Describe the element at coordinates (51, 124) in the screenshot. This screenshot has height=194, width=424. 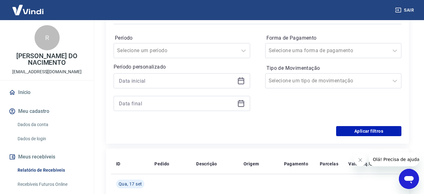
I see `a: Dados da conta` at that location.